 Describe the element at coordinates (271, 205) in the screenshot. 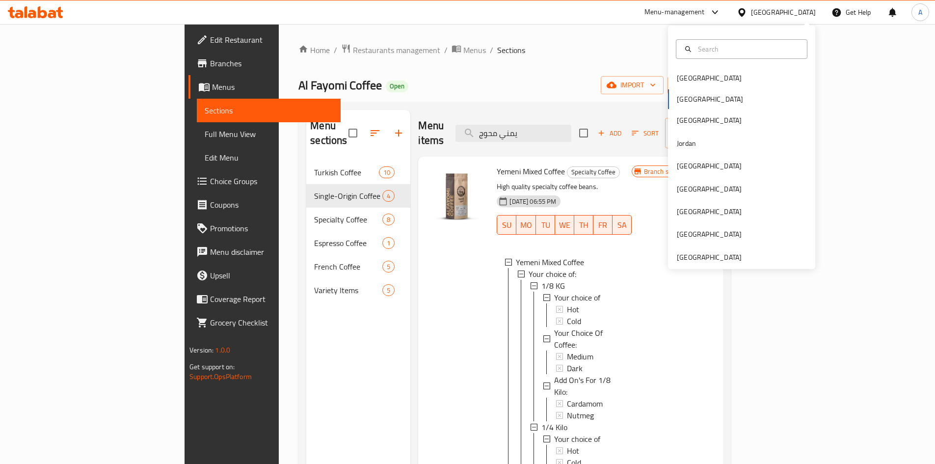

I see `span: Coupons` at that location.